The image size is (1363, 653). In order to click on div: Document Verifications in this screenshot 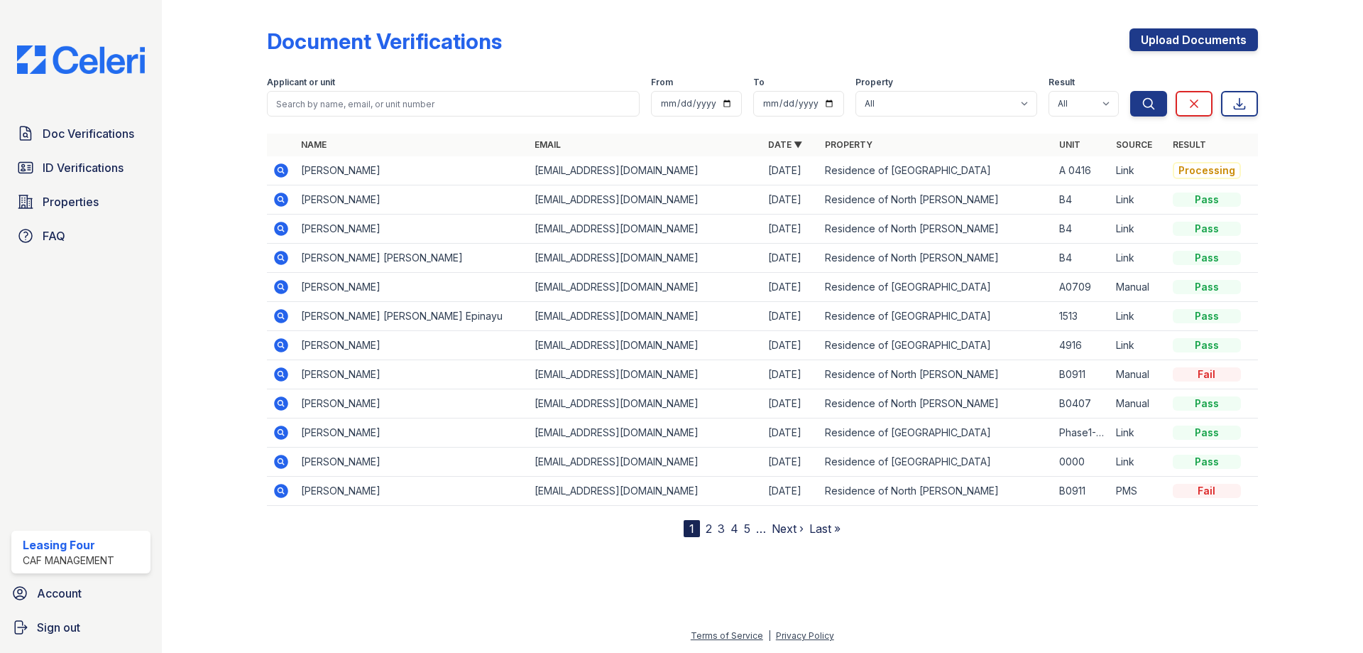, I will do `click(384, 41)`.